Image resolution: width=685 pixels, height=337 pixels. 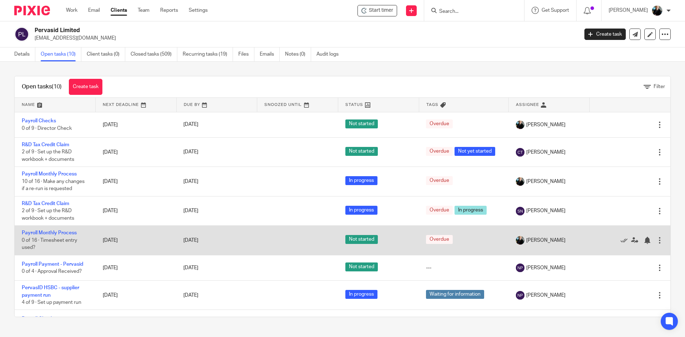 What do you see at coordinates (298, 54) in the screenshot?
I see `a: Notes (0)` at bounding box center [298, 54].